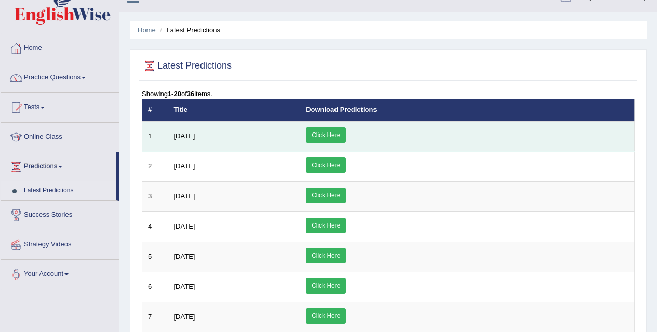 Image resolution: width=657 pixels, height=332 pixels. I want to click on td: 2, so click(155, 166).